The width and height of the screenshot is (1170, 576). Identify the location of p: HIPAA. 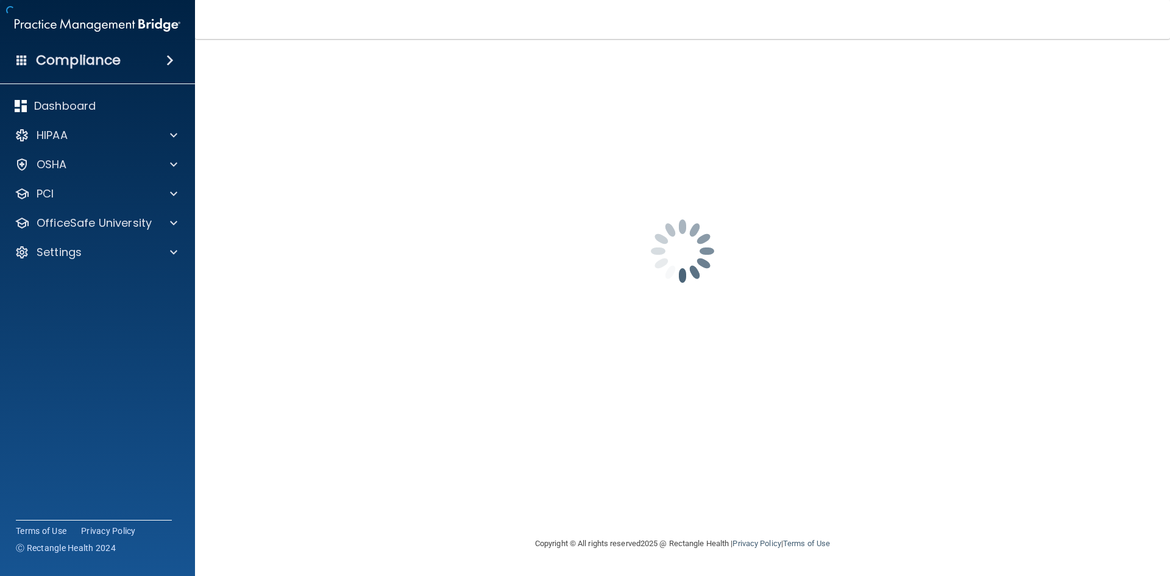
(52, 135).